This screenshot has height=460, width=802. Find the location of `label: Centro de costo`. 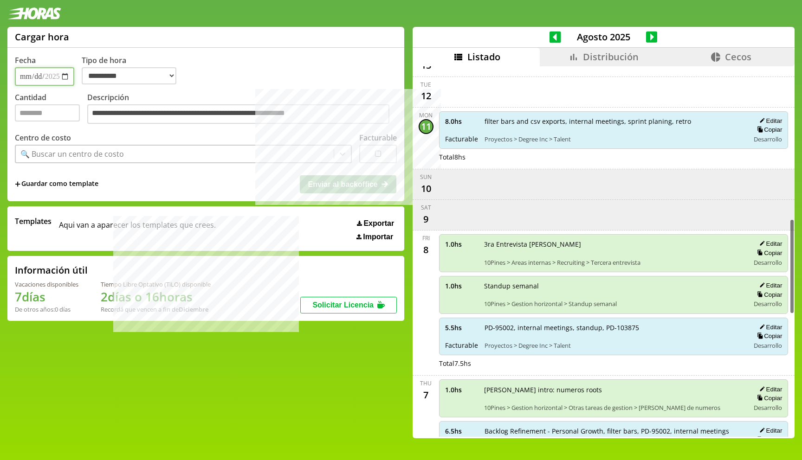

label: Centro de costo is located at coordinates (43, 138).